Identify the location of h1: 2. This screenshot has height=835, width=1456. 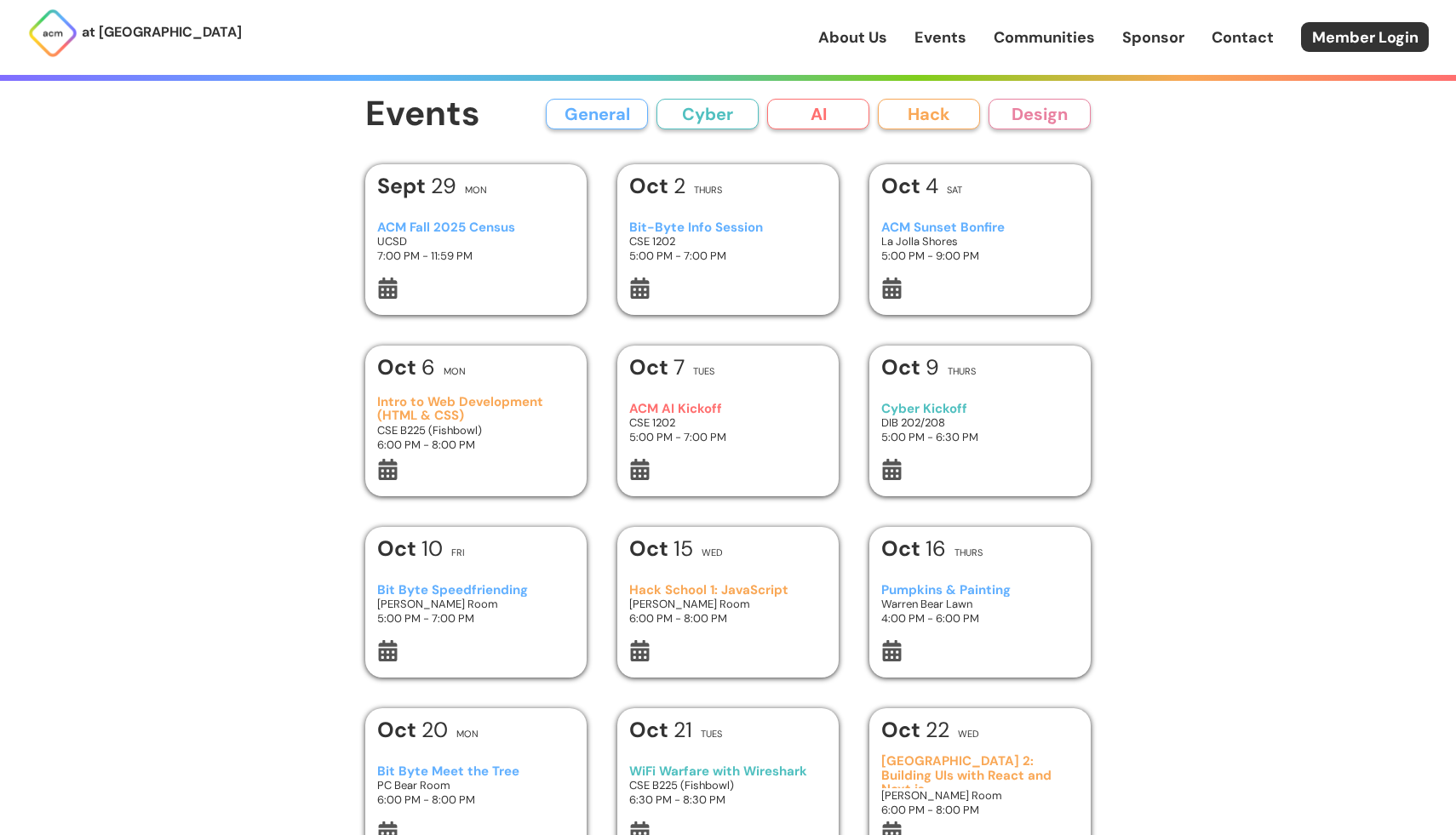
(658, 186).